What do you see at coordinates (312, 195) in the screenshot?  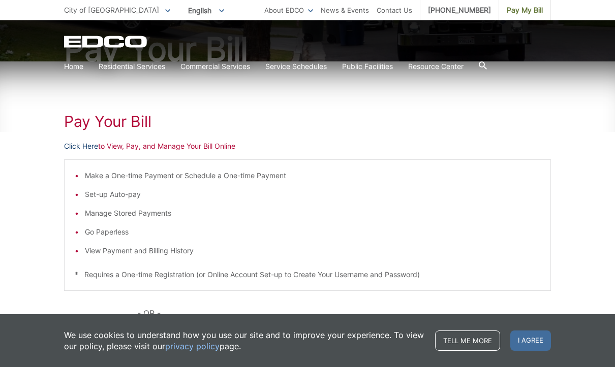 I see `li: Set-up Auto-pay` at bounding box center [312, 195].